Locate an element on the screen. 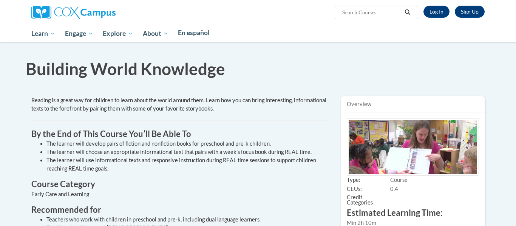  div: Reading is a great way for children to learn about the world around them. Learn how you can bring... is located at coordinates (181, 105).